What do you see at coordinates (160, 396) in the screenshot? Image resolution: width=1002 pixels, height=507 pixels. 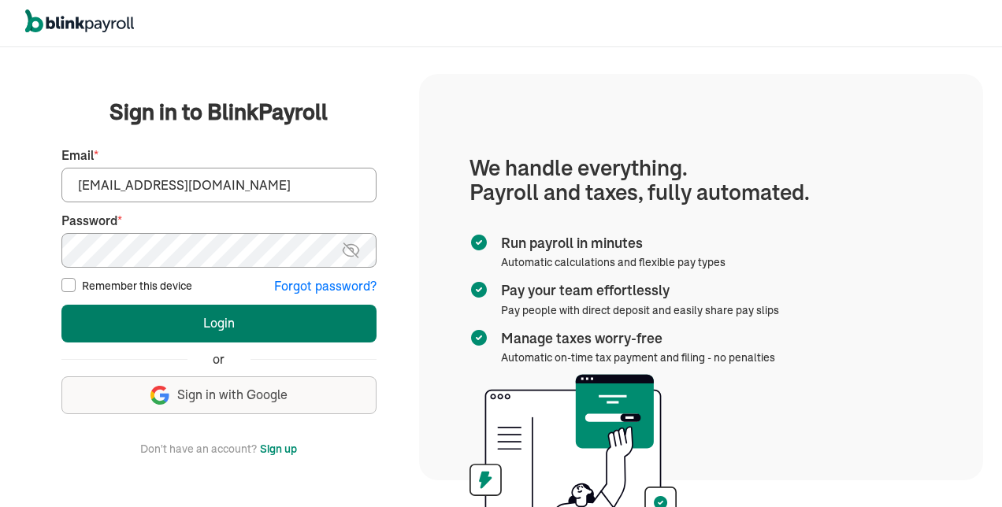 I see `img: google` at bounding box center [160, 396].